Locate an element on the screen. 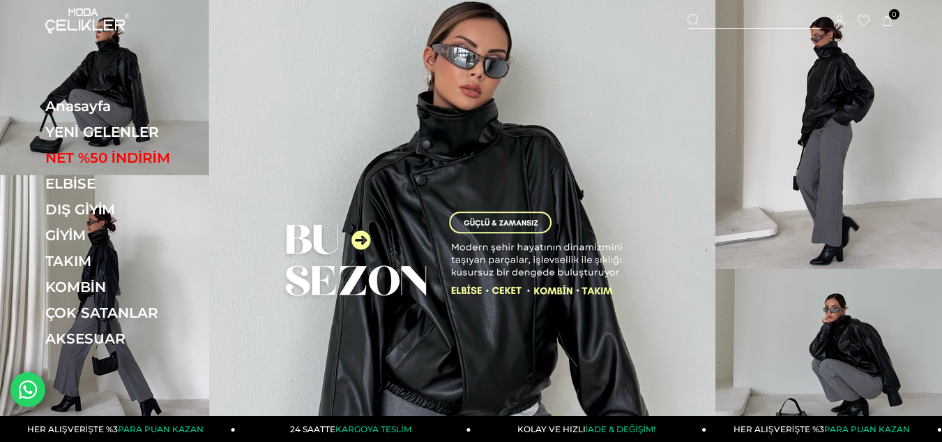 This screenshot has width=942, height=442. a: YENİ GELENLER is located at coordinates (141, 132).